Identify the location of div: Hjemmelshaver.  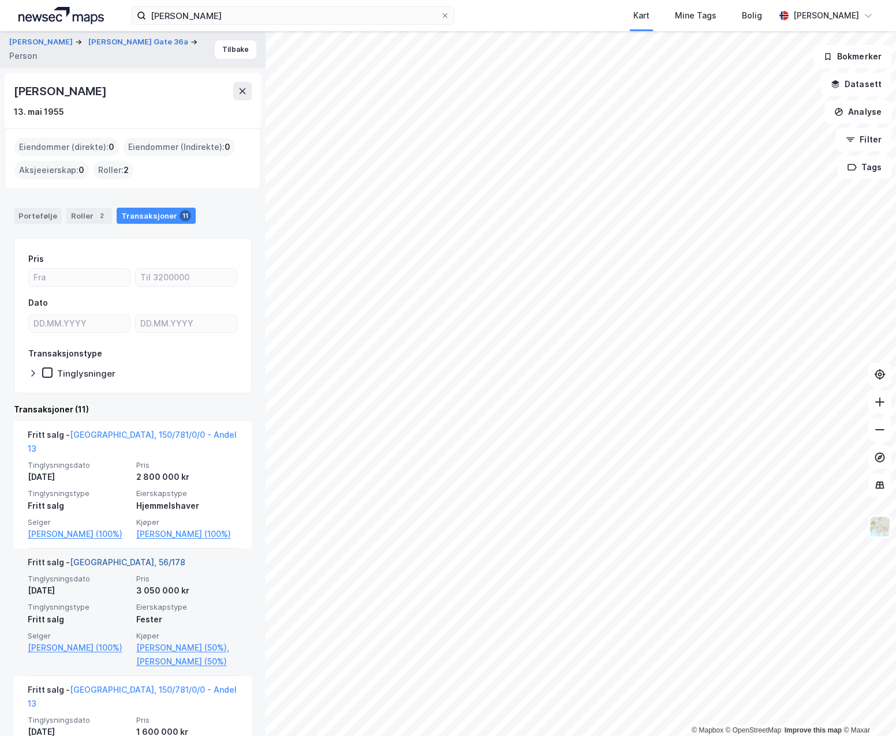
(187, 506).